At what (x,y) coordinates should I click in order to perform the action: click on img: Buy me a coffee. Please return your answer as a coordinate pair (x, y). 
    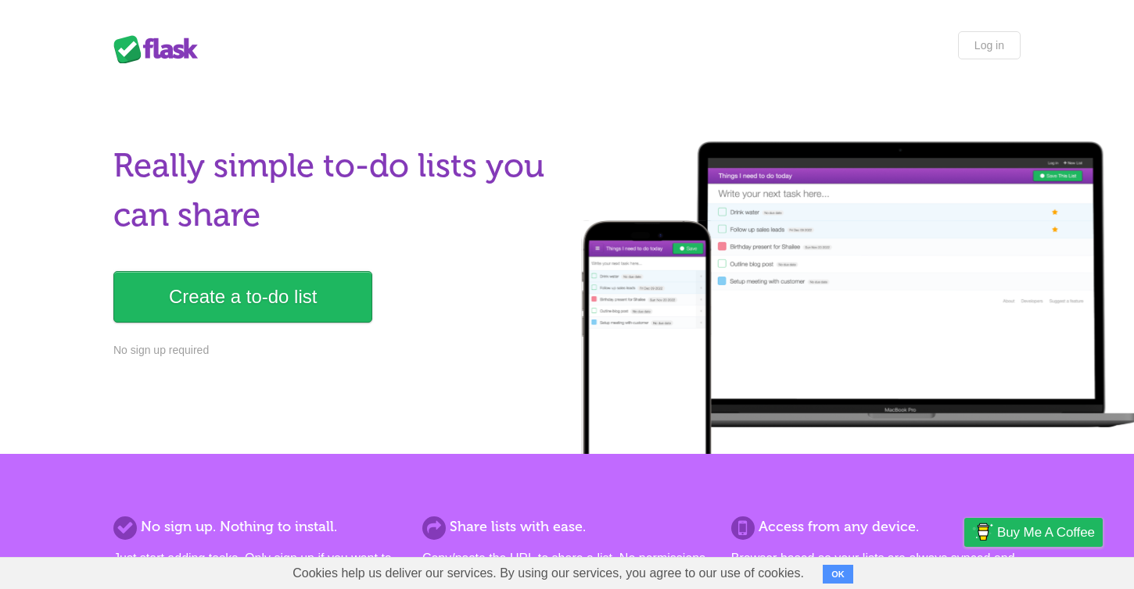
    Looking at the image, I should click on (982, 532).